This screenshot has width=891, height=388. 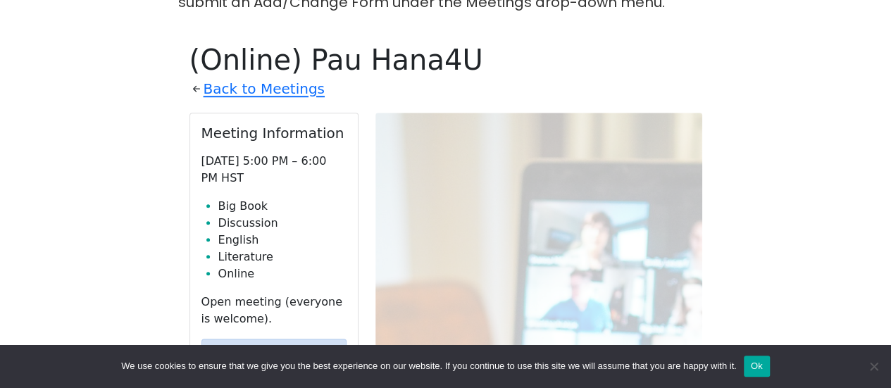 What do you see at coordinates (446, 60) in the screenshot?
I see `h1: (Online) Pau Hana4U` at bounding box center [446, 60].